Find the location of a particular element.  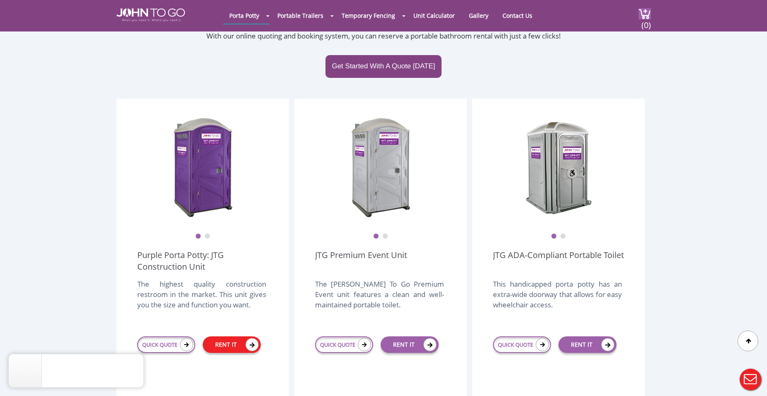

div: This handicapped porta potty has an extra-wide doorway that allows for easy wheelchair access. is located at coordinates (557, 299).